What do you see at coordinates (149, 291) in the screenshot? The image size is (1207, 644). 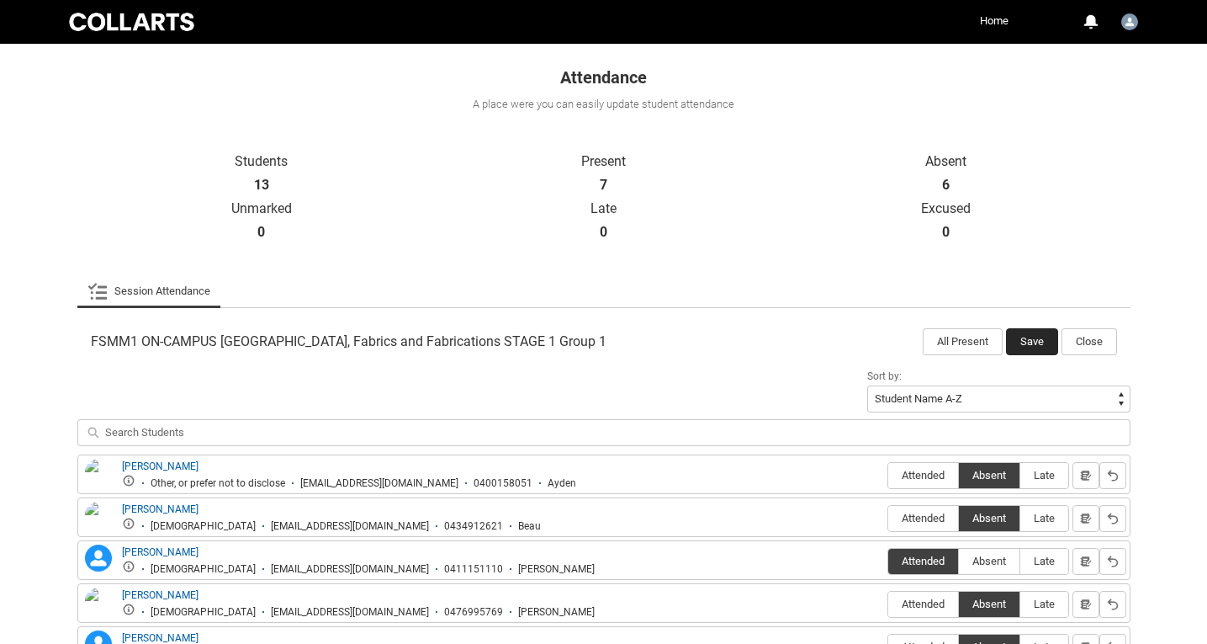 I see `a: Session Attendance` at bounding box center [149, 291].